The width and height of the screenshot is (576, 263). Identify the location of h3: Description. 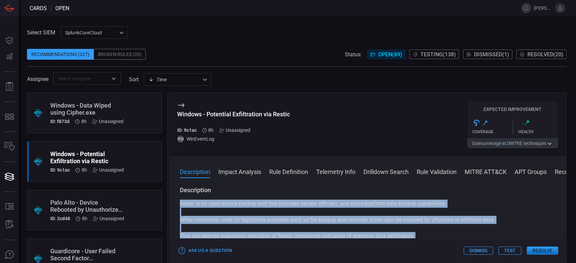
(368, 190).